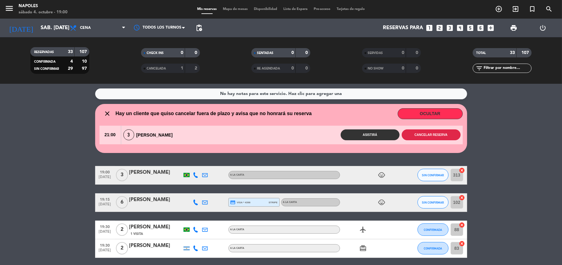 This screenshot has height=265, width=562. I want to click on strong: 29, so click(70, 69).